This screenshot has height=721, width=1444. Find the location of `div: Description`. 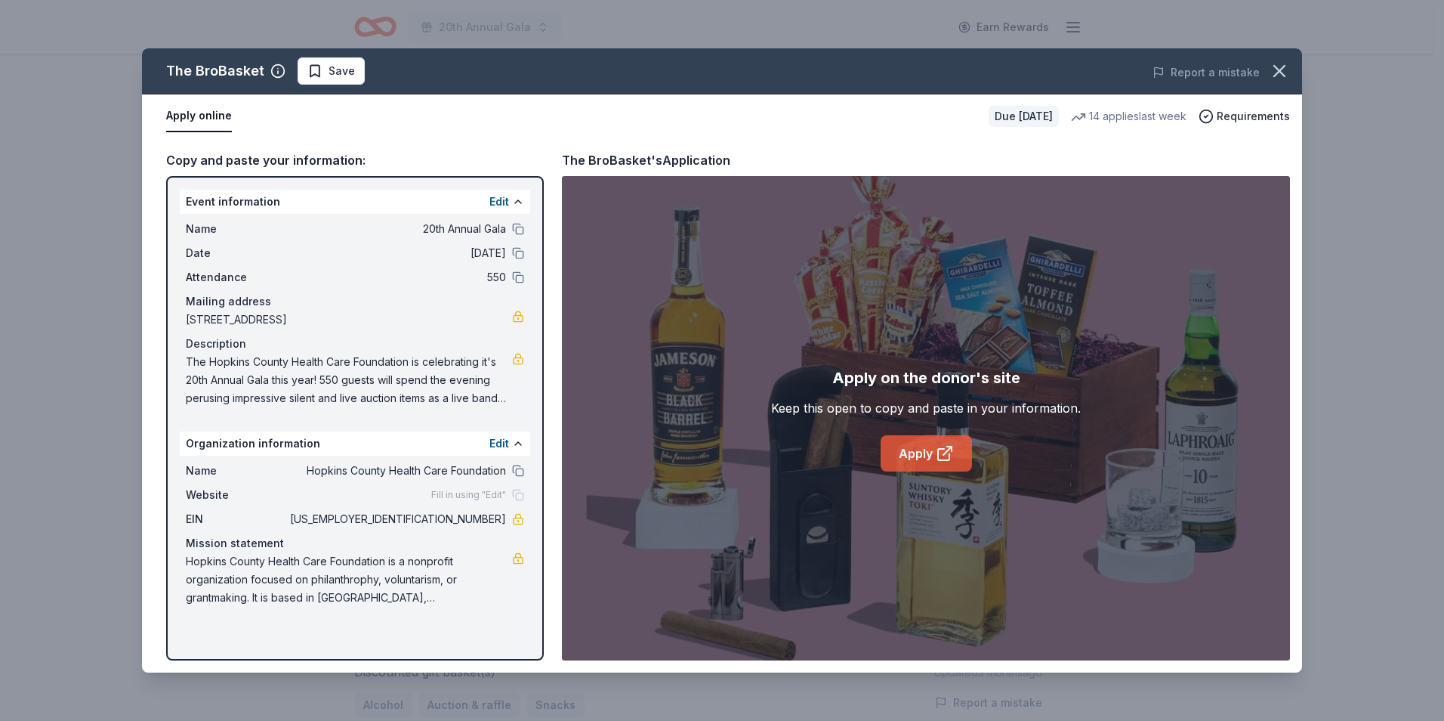

div: Description is located at coordinates (355, 344).